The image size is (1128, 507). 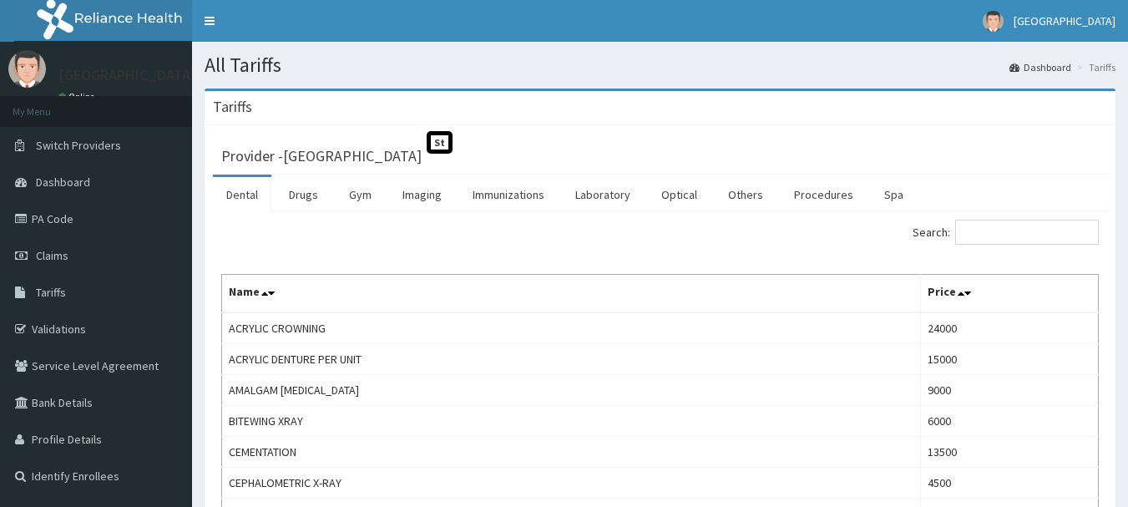 What do you see at coordinates (52, 256) in the screenshot?
I see `span: Claims` at bounding box center [52, 256].